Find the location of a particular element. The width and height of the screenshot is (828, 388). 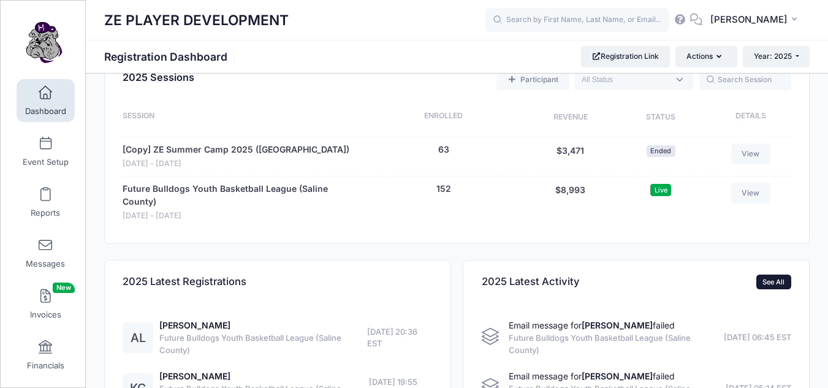

h4: 2025 Latest Registrations is located at coordinates (184, 282).